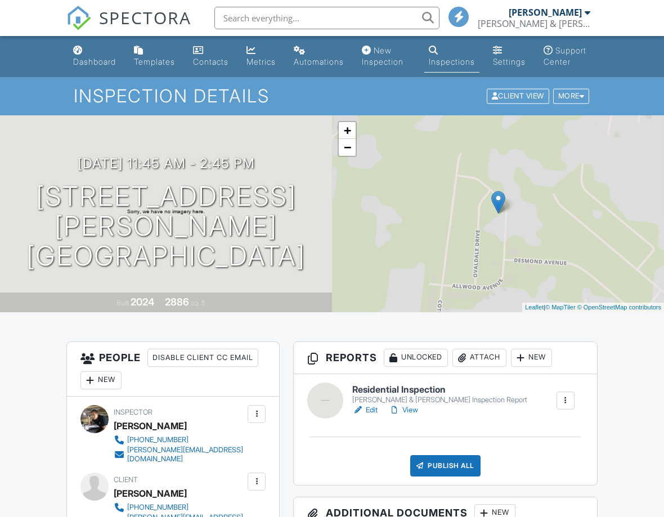  I want to click on a: Zoom out, so click(347, 147).